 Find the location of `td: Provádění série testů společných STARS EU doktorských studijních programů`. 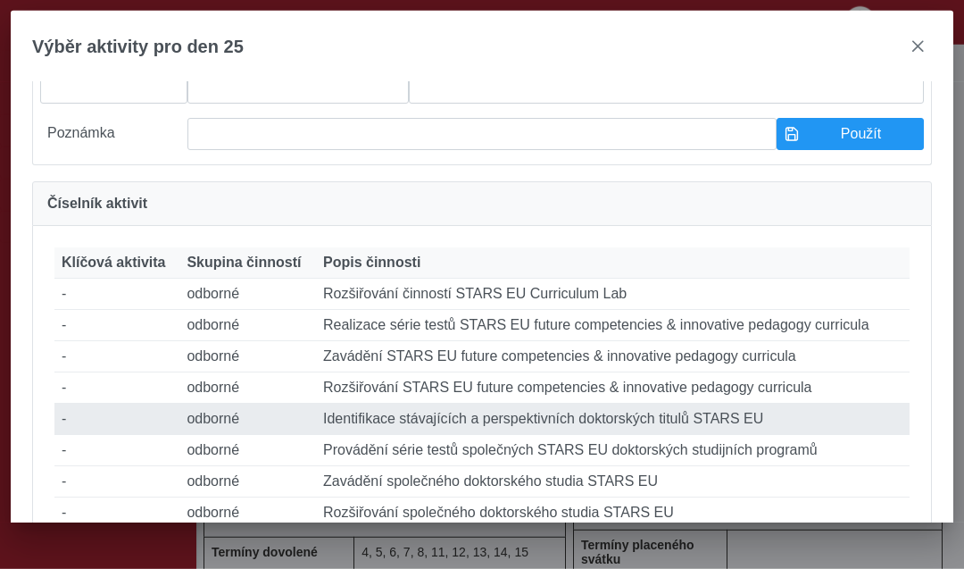

td: Provádění série testů společných STARS EU doktorských studijních programů is located at coordinates (612, 450).